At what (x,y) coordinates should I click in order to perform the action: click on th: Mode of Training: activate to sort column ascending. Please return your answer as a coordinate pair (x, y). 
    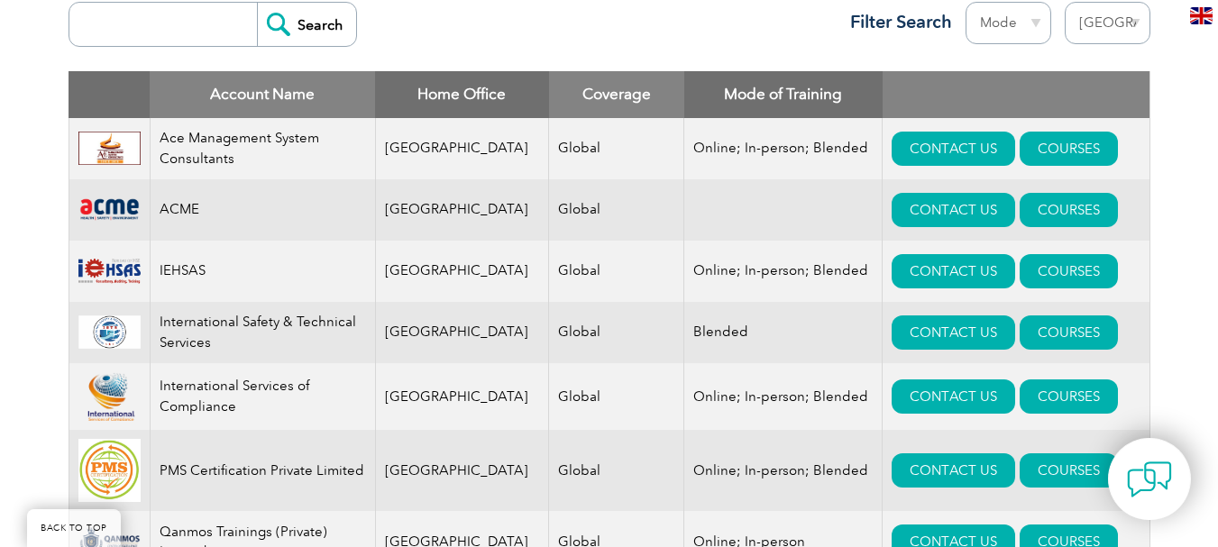
    Looking at the image, I should click on (784, 95).